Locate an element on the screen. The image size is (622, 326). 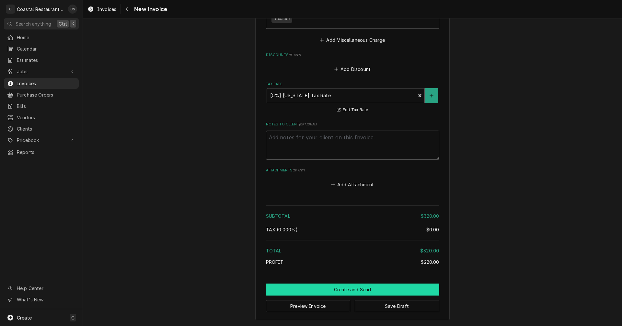
span: Estimates is located at coordinates (46, 60).